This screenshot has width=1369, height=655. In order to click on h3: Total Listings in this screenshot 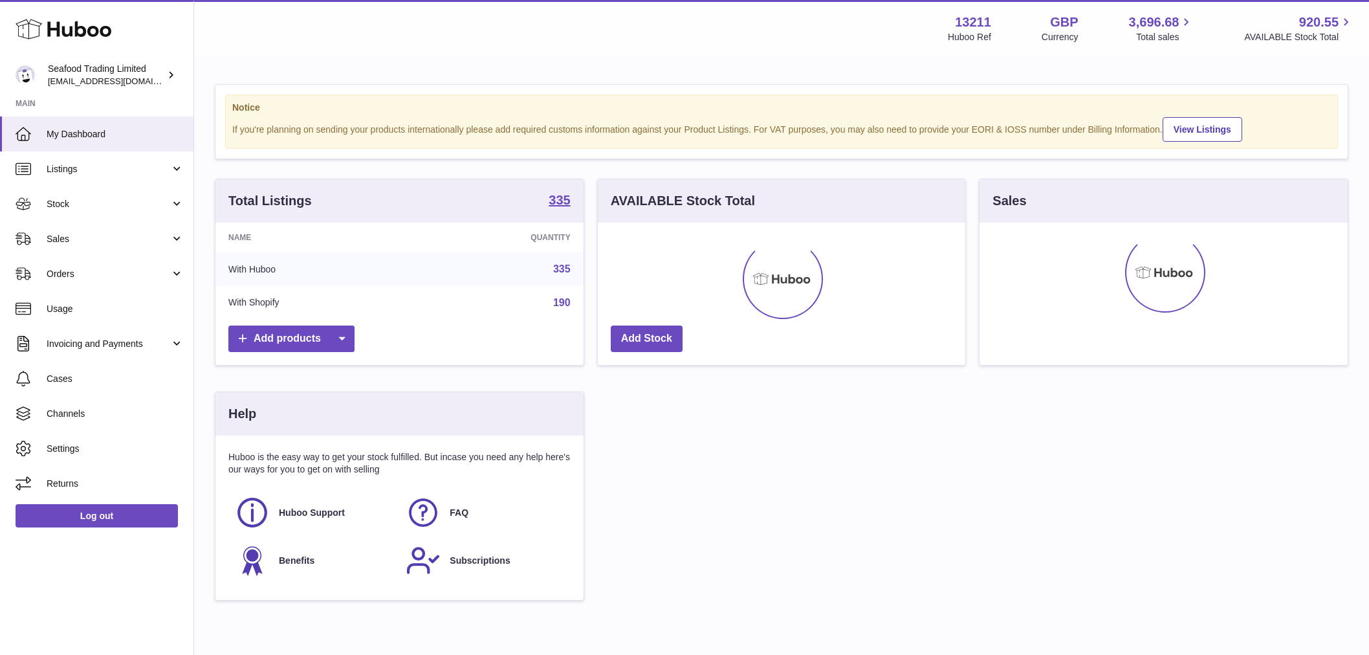, I will do `click(270, 201)`.